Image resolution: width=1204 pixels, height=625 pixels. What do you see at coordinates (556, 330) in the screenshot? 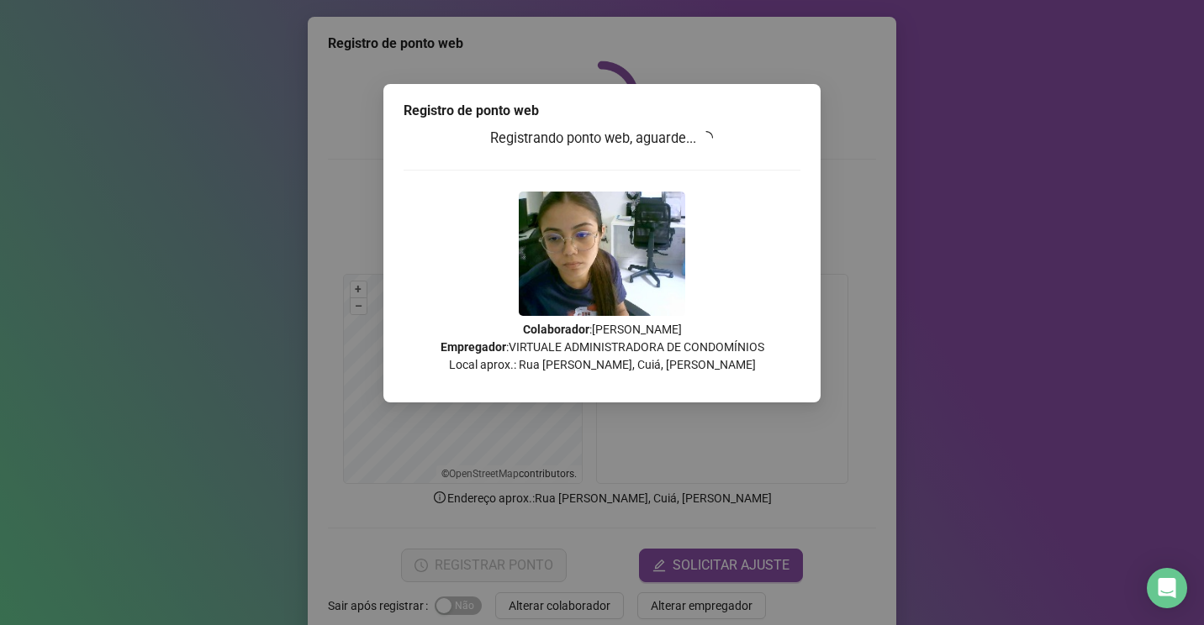
I see `strong: Colaborador` at bounding box center [556, 330].